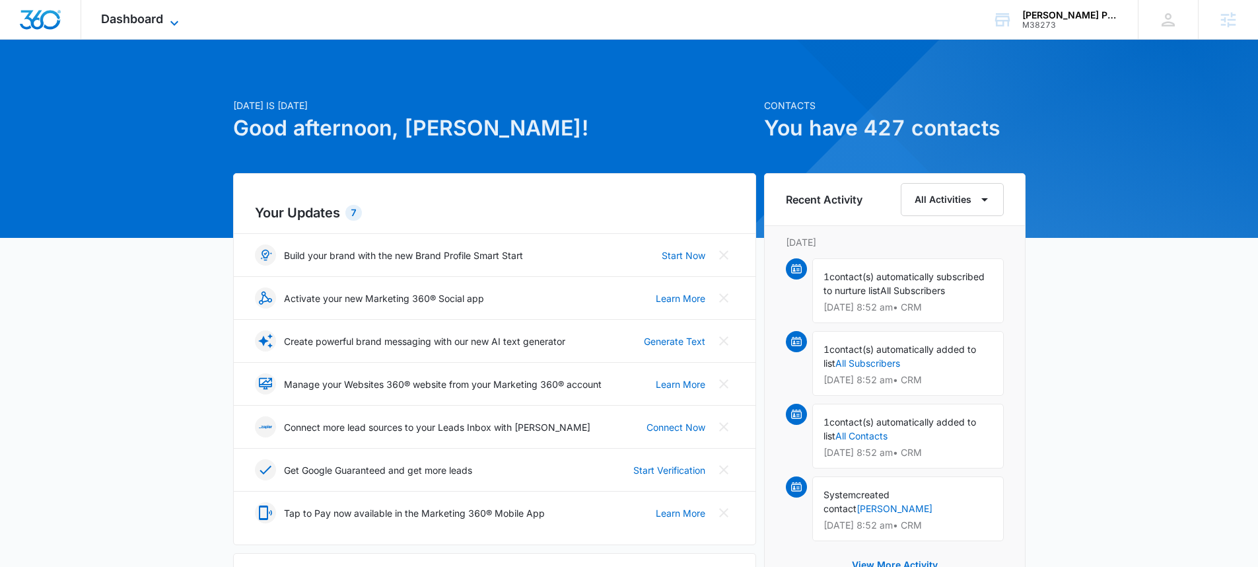  What do you see at coordinates (839, 494) in the screenshot?
I see `span: System` at bounding box center [839, 494].